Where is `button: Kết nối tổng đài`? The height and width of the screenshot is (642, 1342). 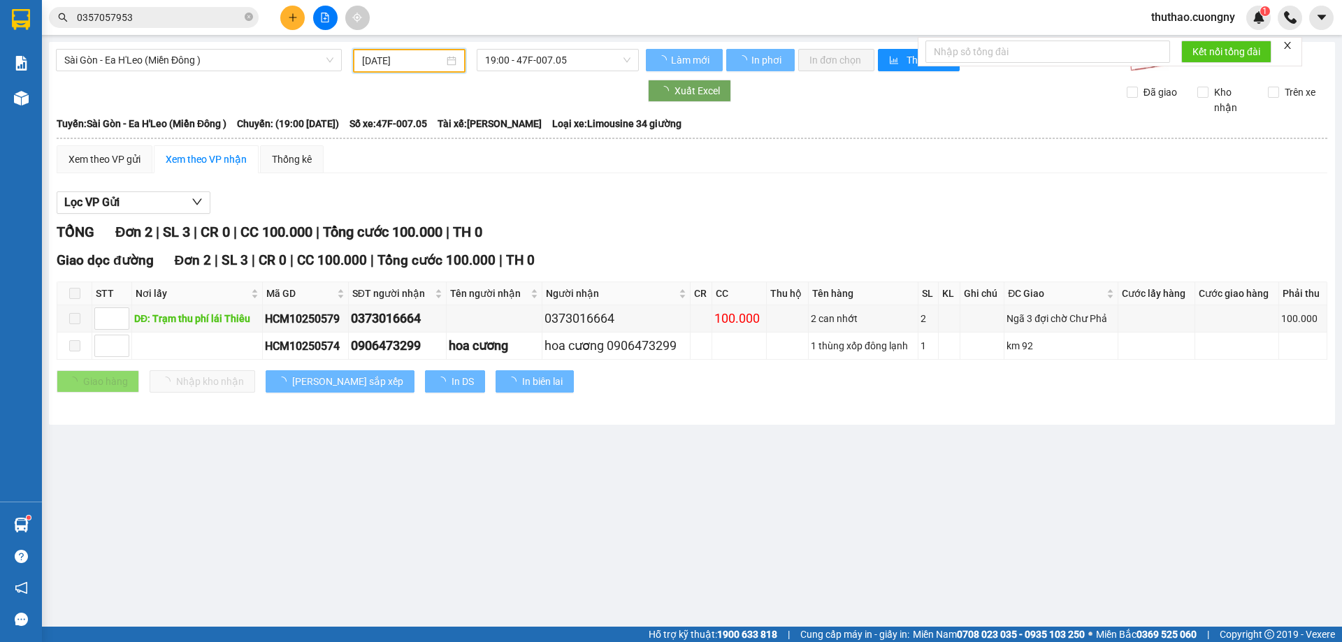
button: Kết nối tổng đài is located at coordinates (1226, 52).